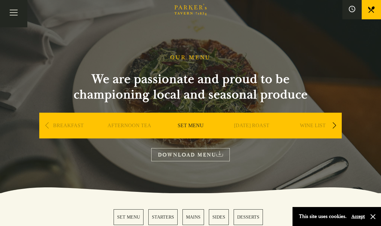  I want to click on div: 1 / 9, so click(68, 135).